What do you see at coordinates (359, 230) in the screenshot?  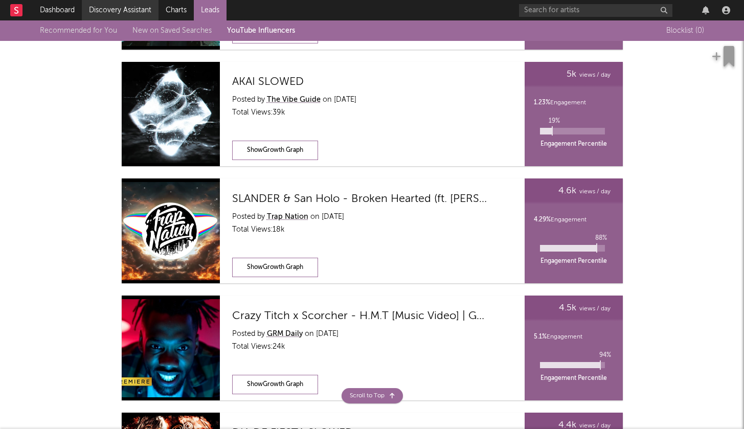 I see `div: Total Views: 18k` at bounding box center [359, 230].